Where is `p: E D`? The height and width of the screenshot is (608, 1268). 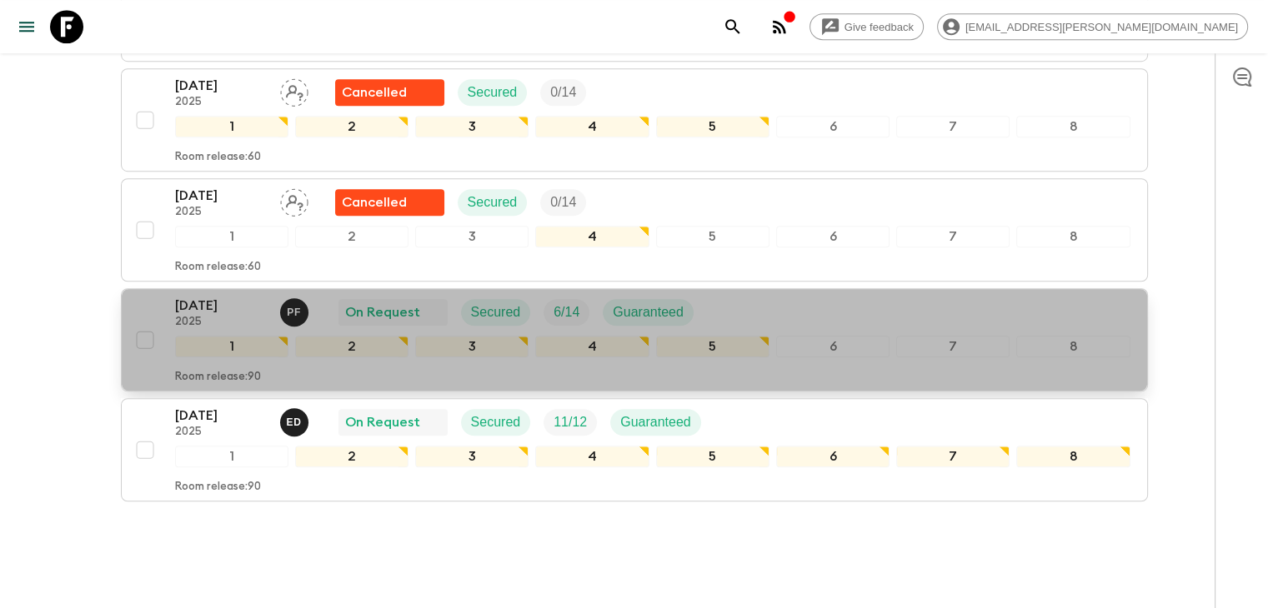 p: E D is located at coordinates (294, 423).